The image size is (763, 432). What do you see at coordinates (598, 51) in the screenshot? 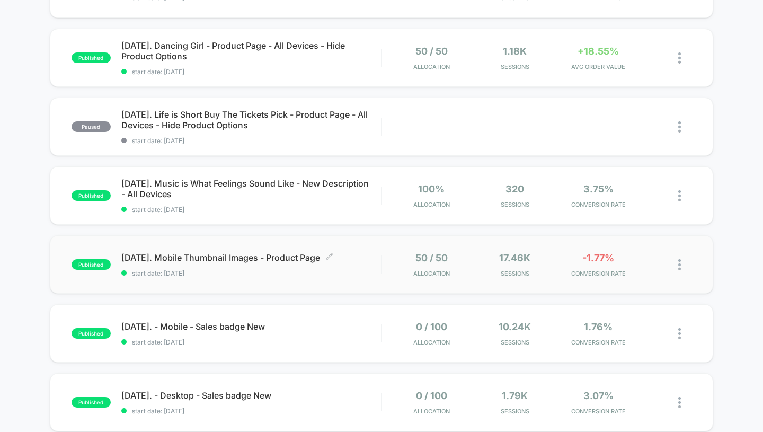
I see `span: +18.55%` at bounding box center [598, 51].